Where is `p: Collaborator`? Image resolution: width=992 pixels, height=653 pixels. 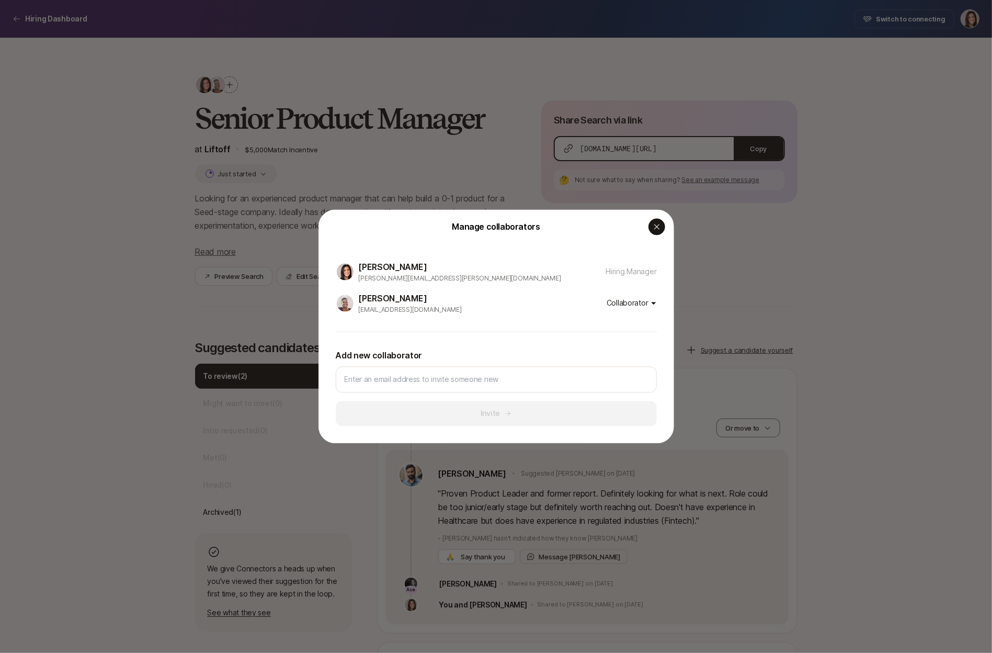 p: Collaborator is located at coordinates (628, 303).